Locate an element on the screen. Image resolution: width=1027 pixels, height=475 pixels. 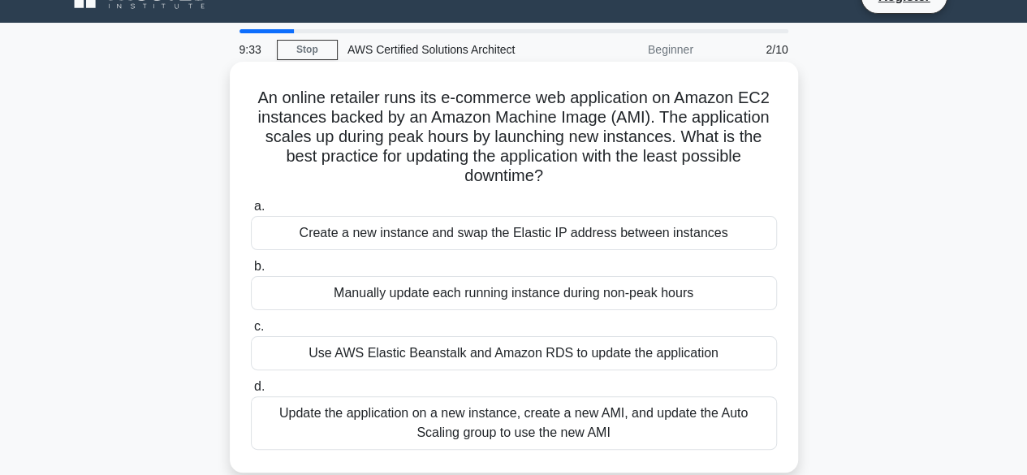
div: Use AWS Elastic Beanstalk and Amazon RDS to update the application is located at coordinates (514, 353).